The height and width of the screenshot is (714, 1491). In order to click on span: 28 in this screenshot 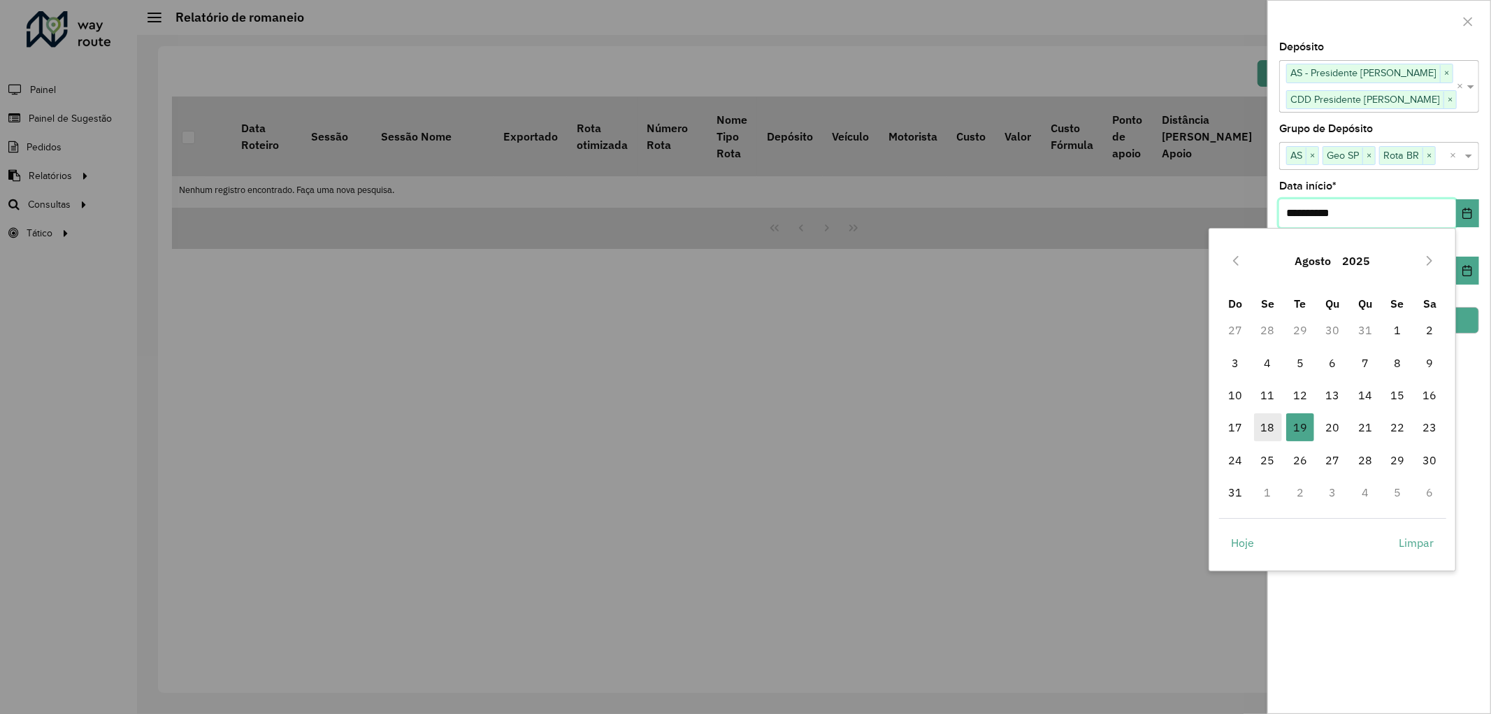, I will do `click(1365, 460)`.